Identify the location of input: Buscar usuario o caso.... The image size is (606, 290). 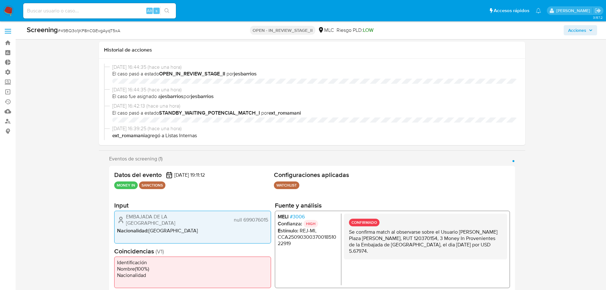
(100, 11).